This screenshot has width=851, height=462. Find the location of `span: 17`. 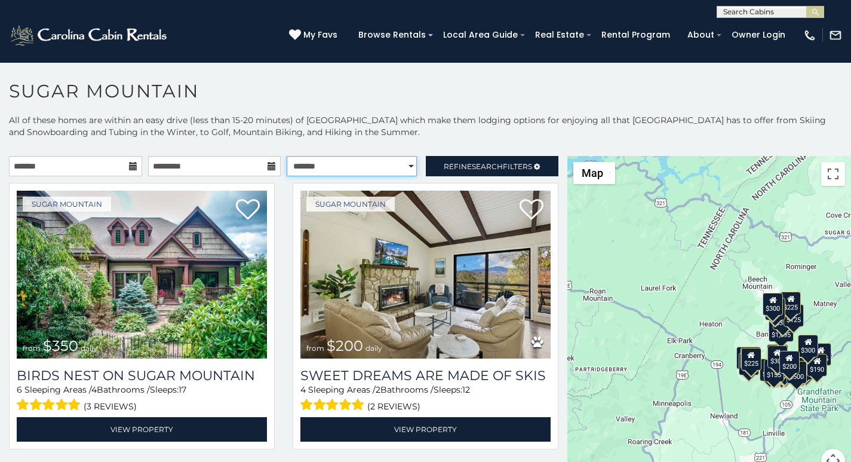

span: 17 is located at coordinates (182, 389).